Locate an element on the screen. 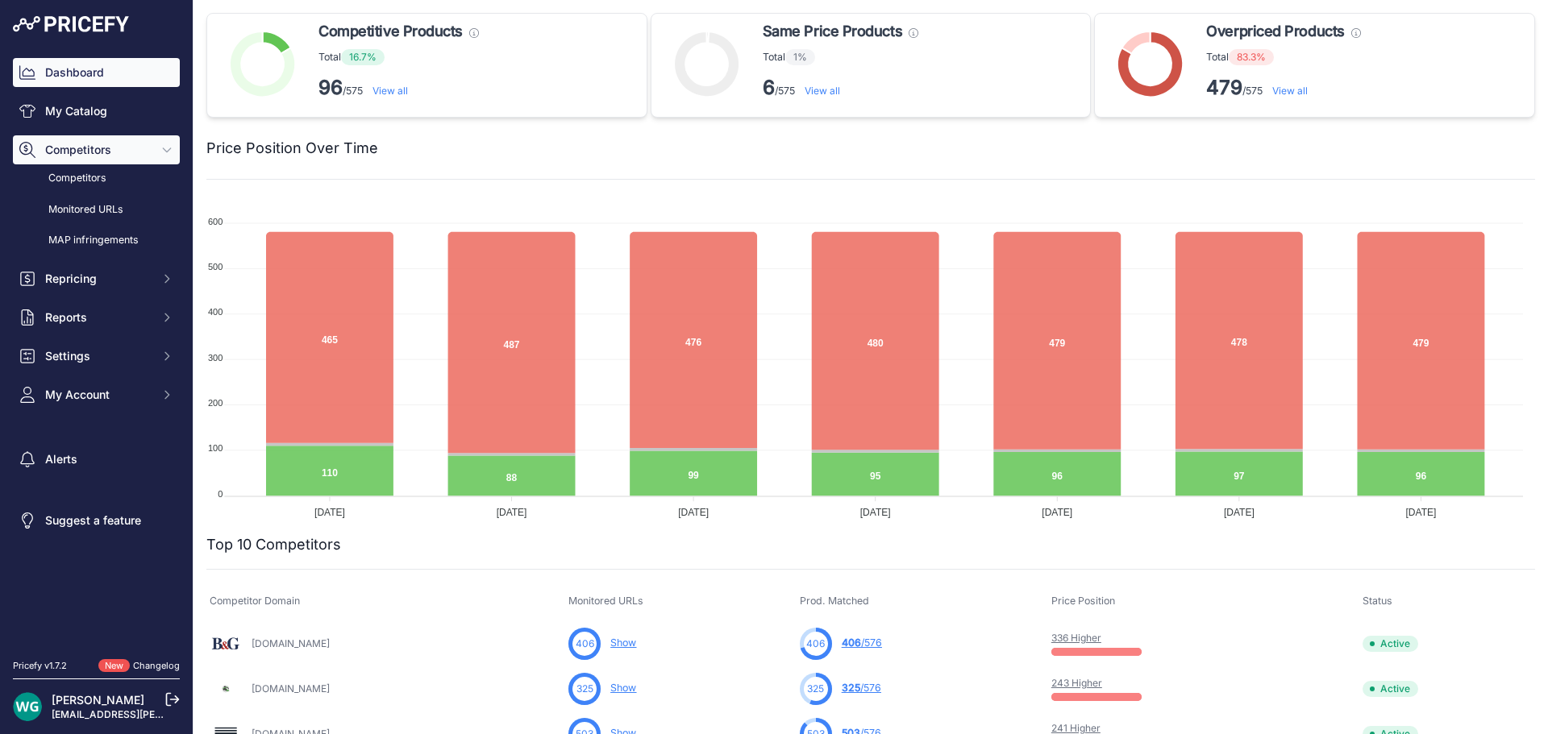  span: My Account is located at coordinates (98, 395).